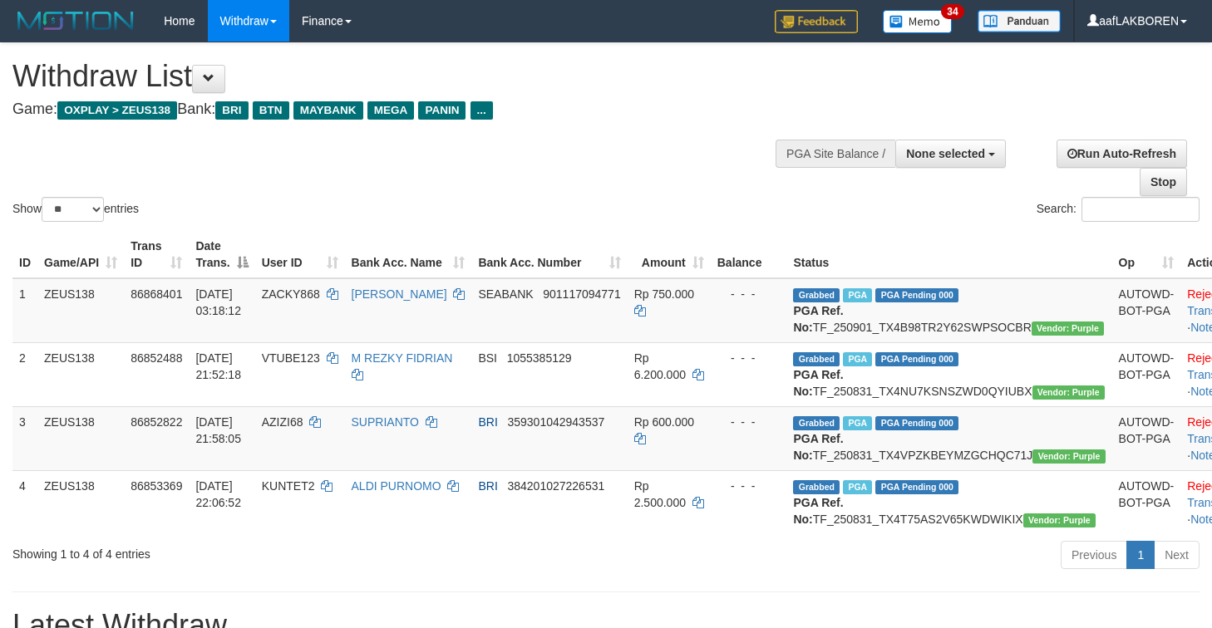 The width and height of the screenshot is (1212, 628). What do you see at coordinates (555, 486) in the screenshot?
I see `span: Copy 384201027226531 to clipboard` at bounding box center [555, 486].